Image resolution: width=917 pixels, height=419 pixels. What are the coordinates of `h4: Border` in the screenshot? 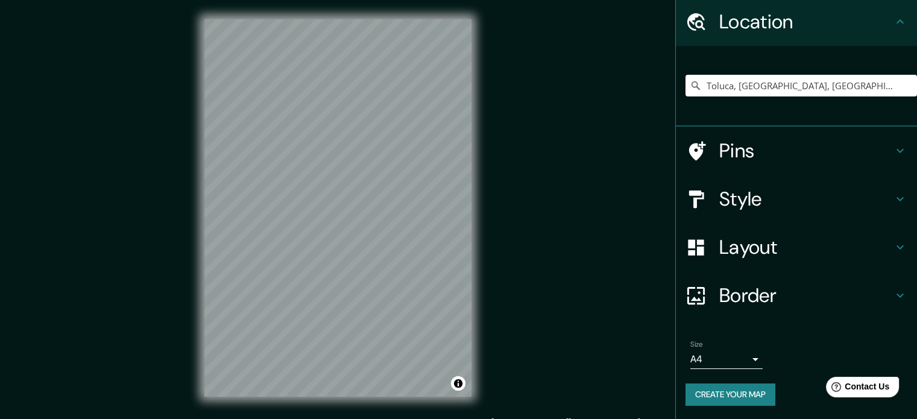 It's located at (806, 296).